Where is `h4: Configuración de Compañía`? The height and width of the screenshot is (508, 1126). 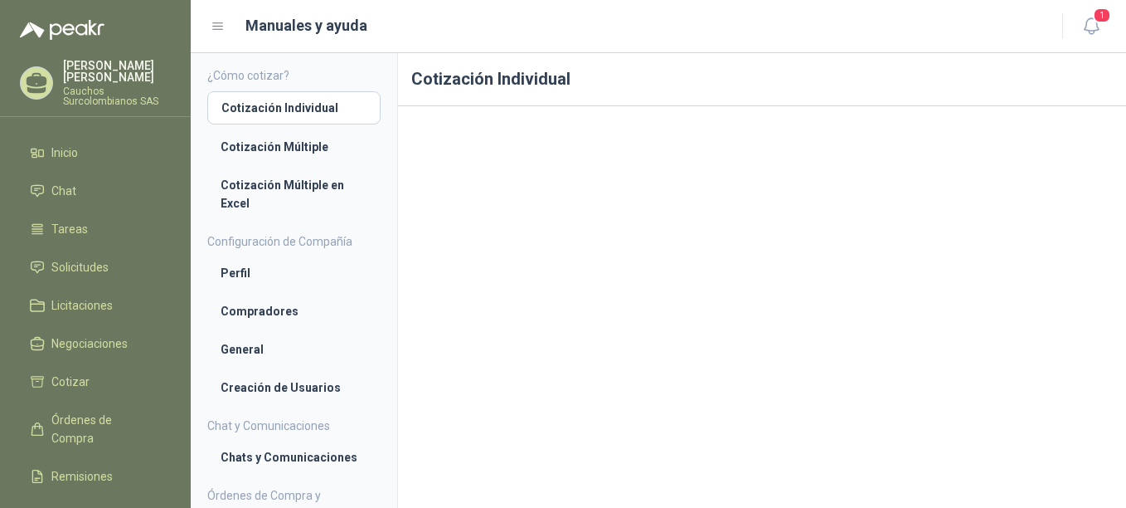
h4: Configuración de Compañía is located at coordinates (294, 241).